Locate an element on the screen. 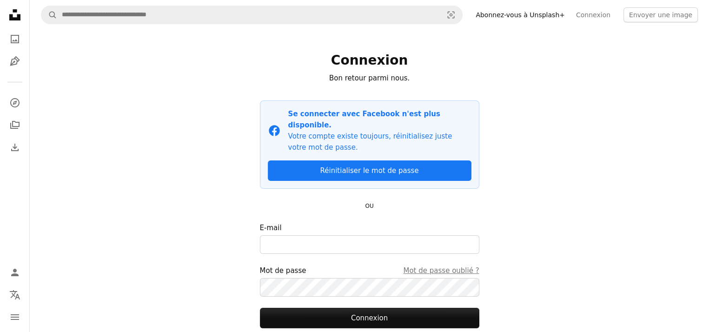 The width and height of the screenshot is (709, 332). a: Explorer is located at coordinates (15, 103).